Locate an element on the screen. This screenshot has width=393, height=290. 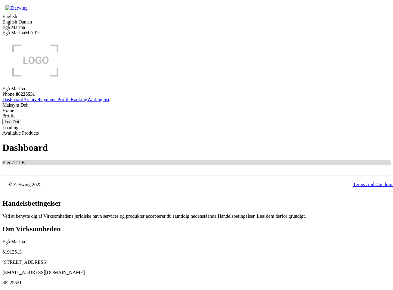
a: Waiting list is located at coordinates (99, 99).